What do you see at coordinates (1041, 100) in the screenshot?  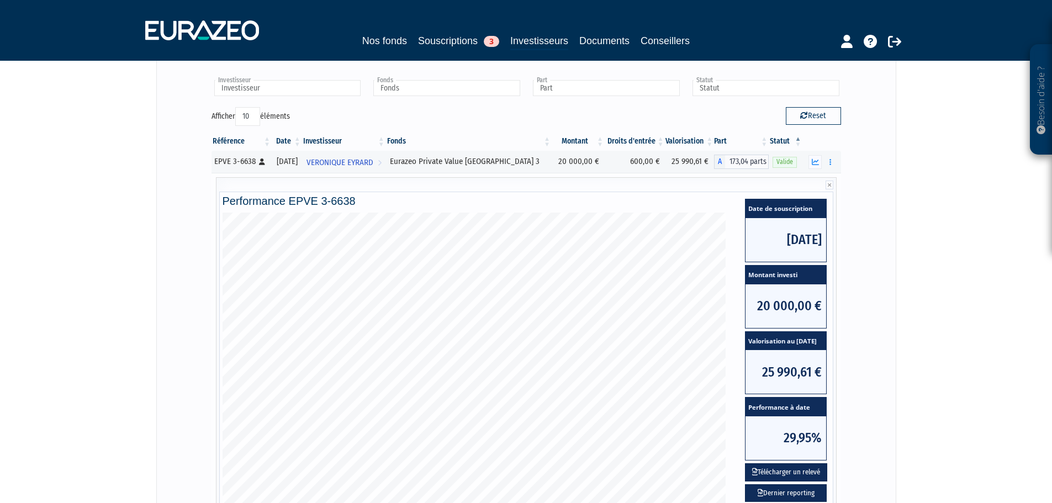 I see `p: Besoin d'aide ?` at bounding box center [1041, 100].